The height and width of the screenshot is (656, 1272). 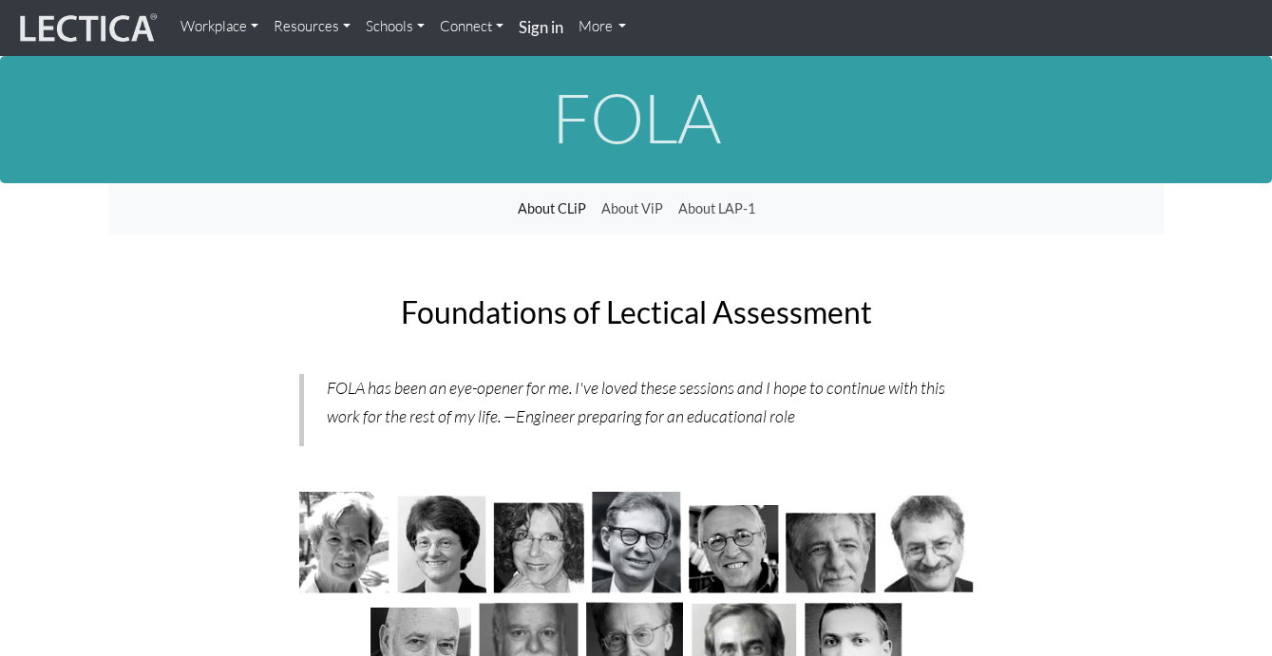 I want to click on a: About ViP, so click(x=632, y=209).